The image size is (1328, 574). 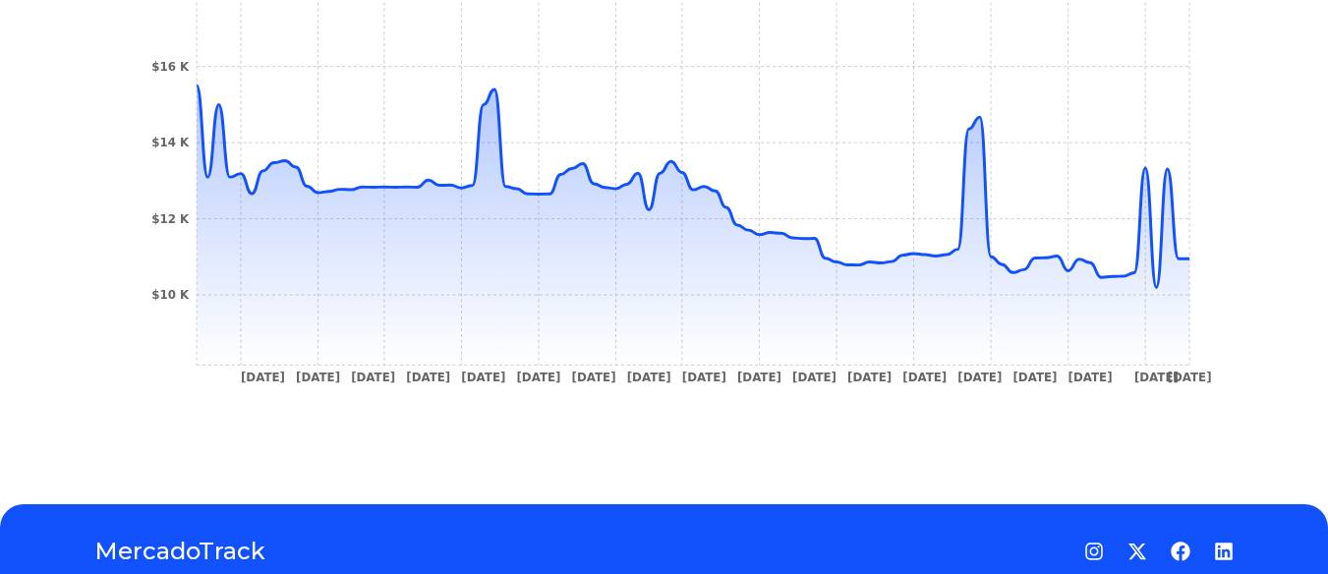 I want to click on tspan: $16 K, so click(x=170, y=67).